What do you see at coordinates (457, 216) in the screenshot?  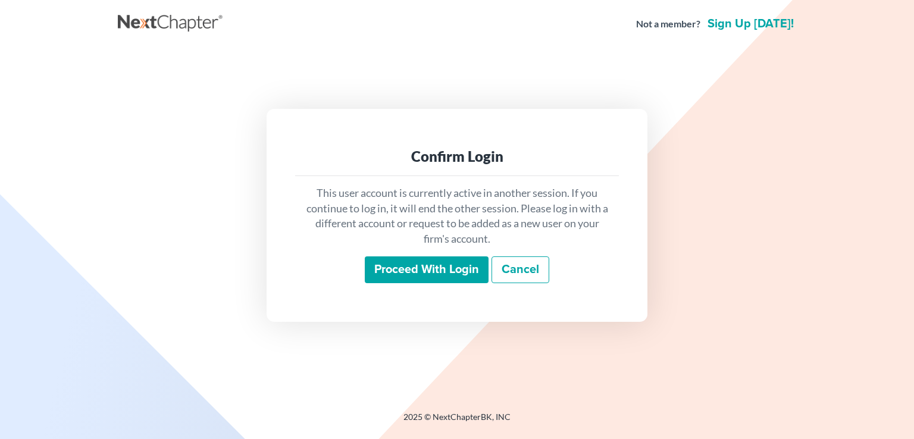 I see `p: This user account is currently active in another session. If you continue to log in, it will end ...` at bounding box center [457, 216].